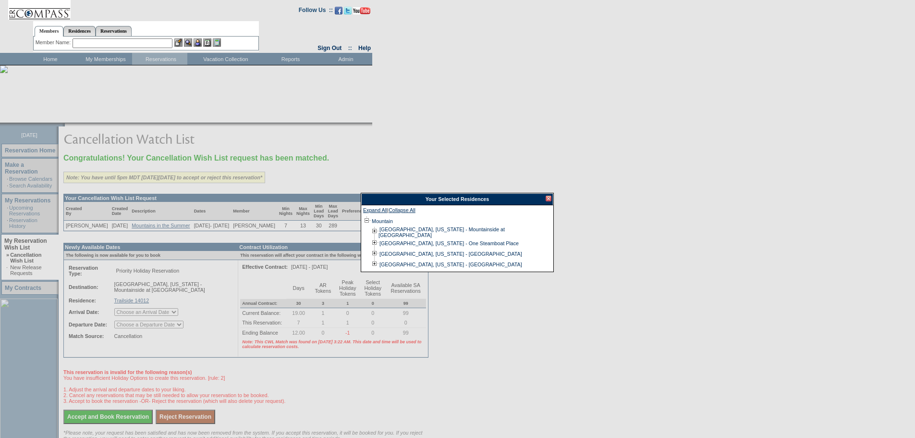  Describe the element at coordinates (402, 211) in the screenshot. I see `a: Collapse All` at that location.